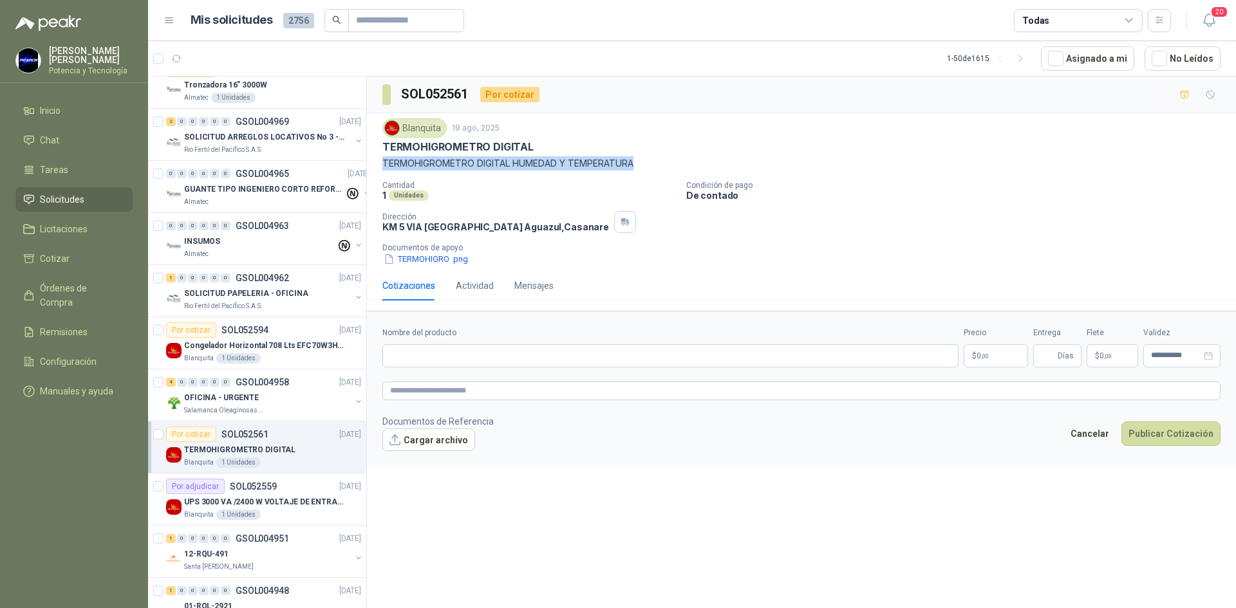 The height and width of the screenshot is (608, 1236). I want to click on label: Validez, so click(1182, 333).